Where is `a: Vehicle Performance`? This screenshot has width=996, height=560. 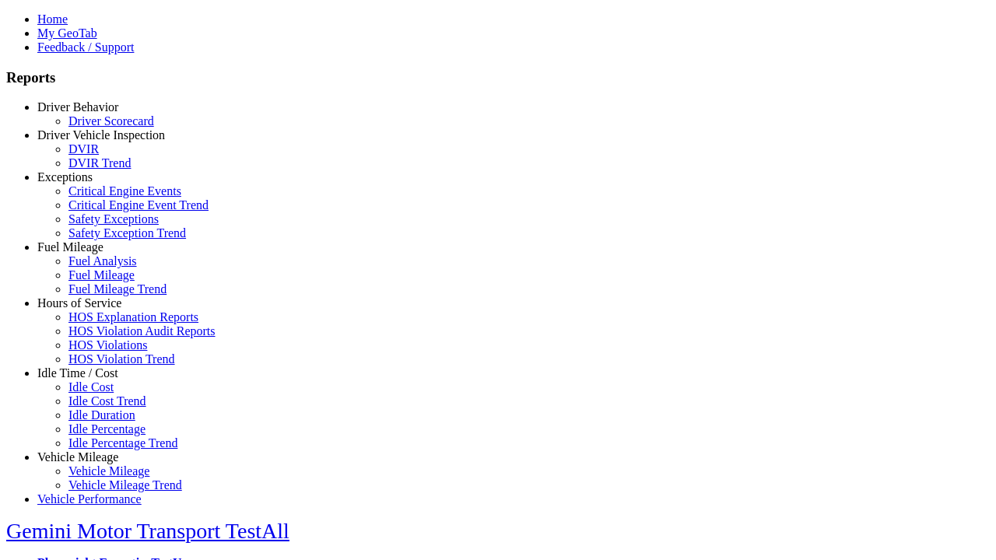
a: Vehicle Performance is located at coordinates (89, 499).